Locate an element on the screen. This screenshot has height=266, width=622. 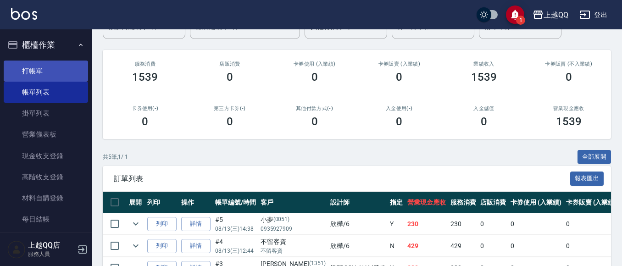
a: 營業儀表板 is located at coordinates (46, 134).